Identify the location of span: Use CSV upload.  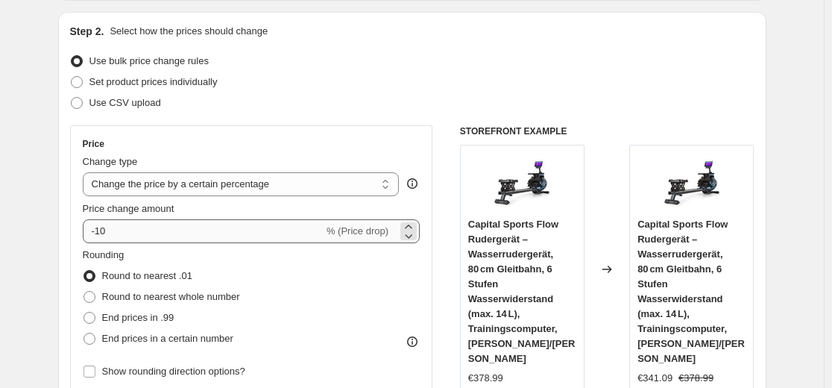
(125, 102).